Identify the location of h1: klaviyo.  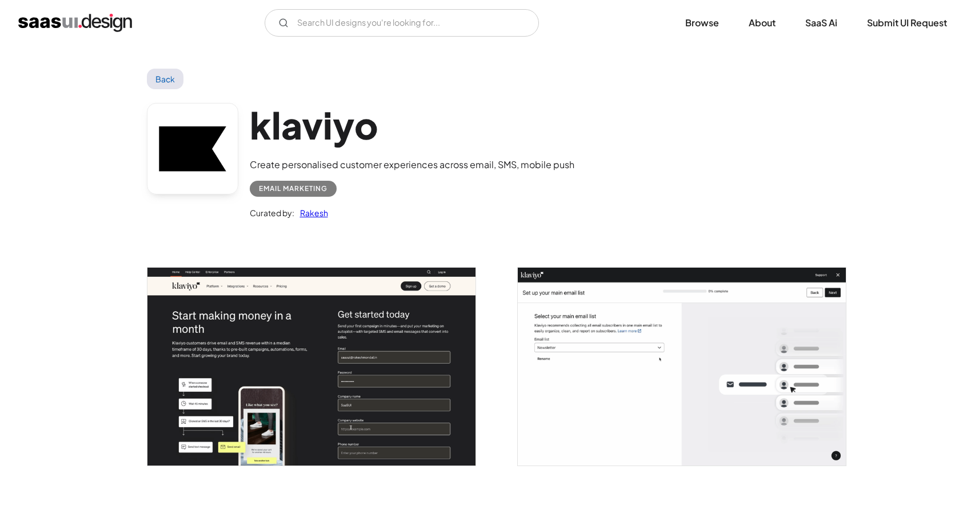
(412, 125).